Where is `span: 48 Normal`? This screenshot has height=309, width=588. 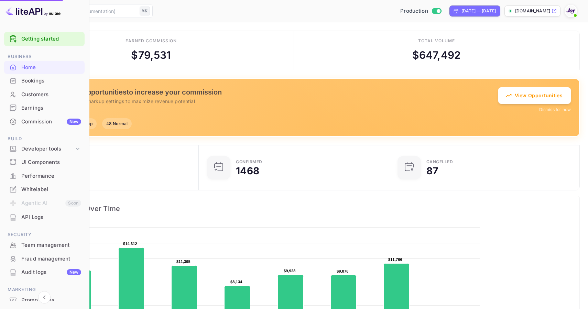 span: 48 Normal is located at coordinates (117, 124).